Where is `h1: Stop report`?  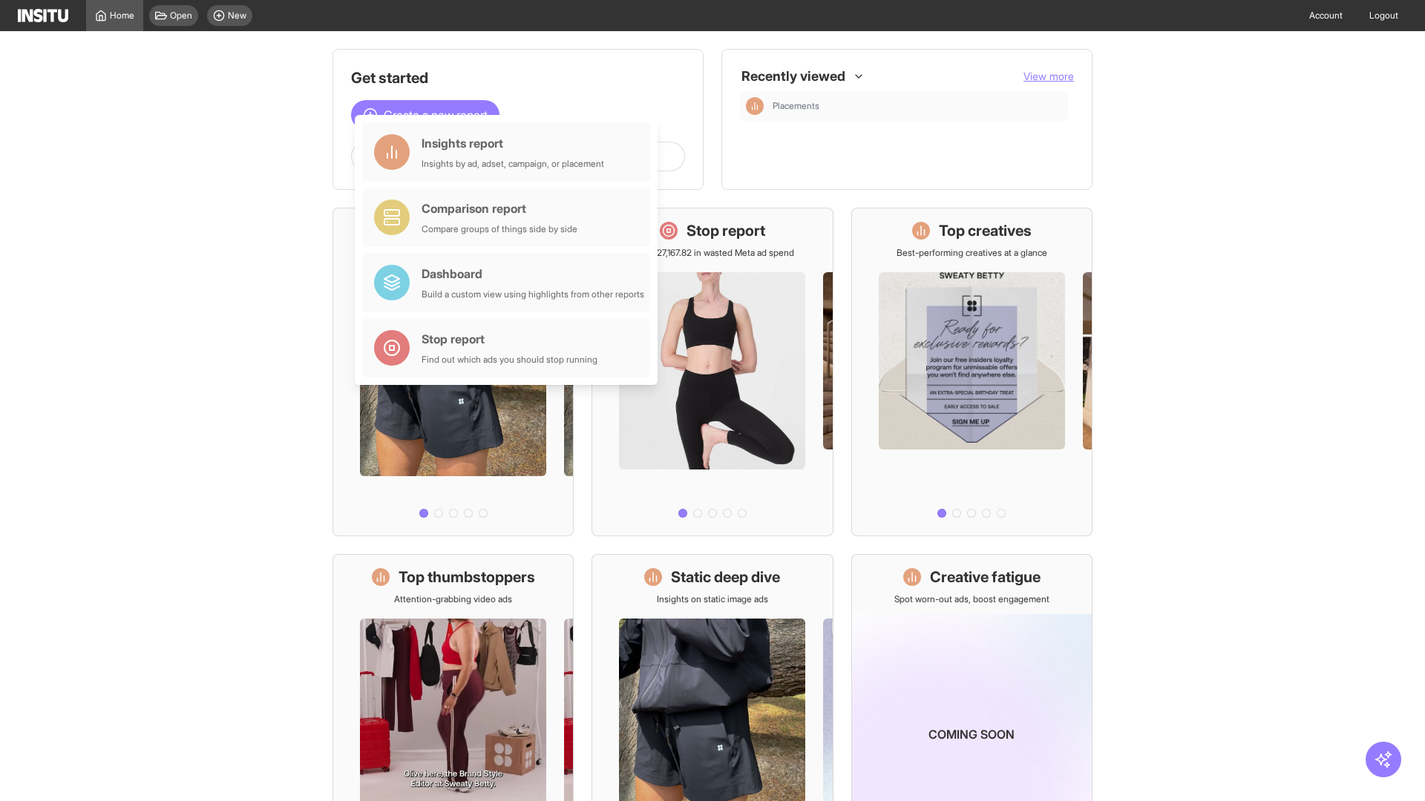
h1: Stop report is located at coordinates (726, 231).